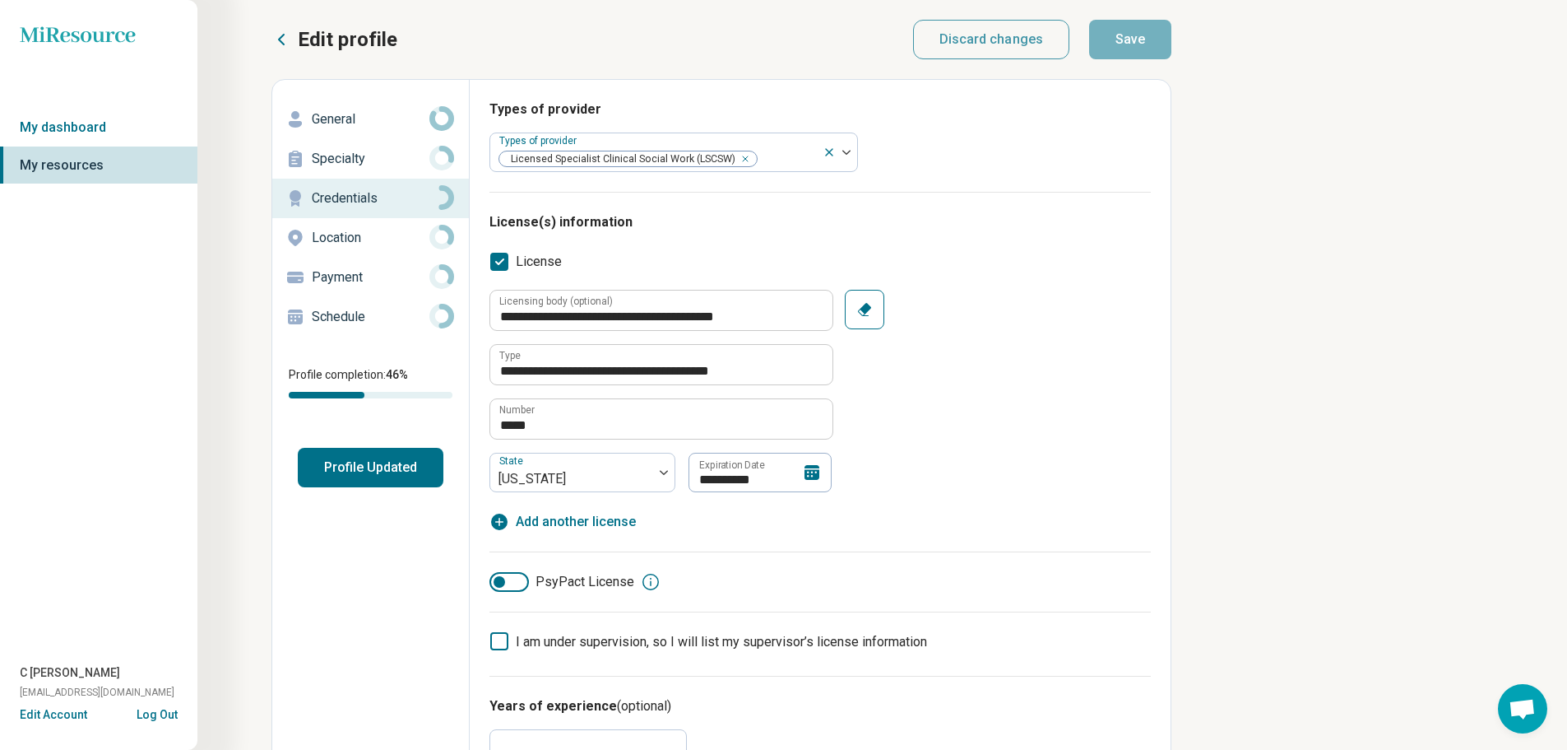 The width and height of the screenshot is (1567, 750). I want to click on span: License, so click(539, 262).